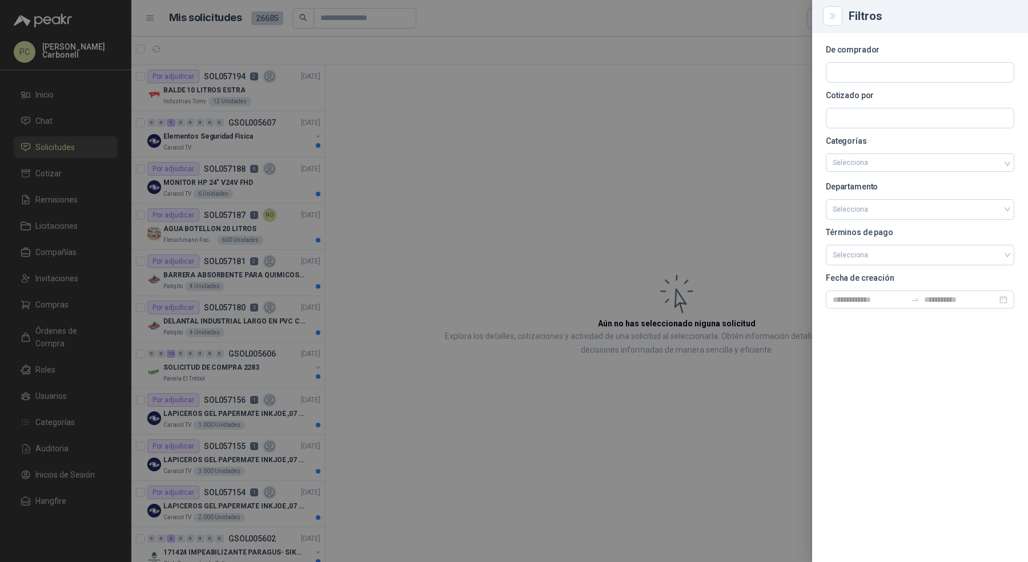 This screenshot has height=562, width=1028. Describe the element at coordinates (920, 141) in the screenshot. I see `p: Categorías` at that location.